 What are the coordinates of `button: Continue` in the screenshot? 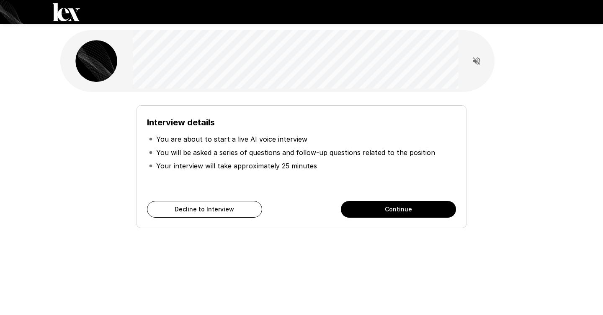 It's located at (398, 210).